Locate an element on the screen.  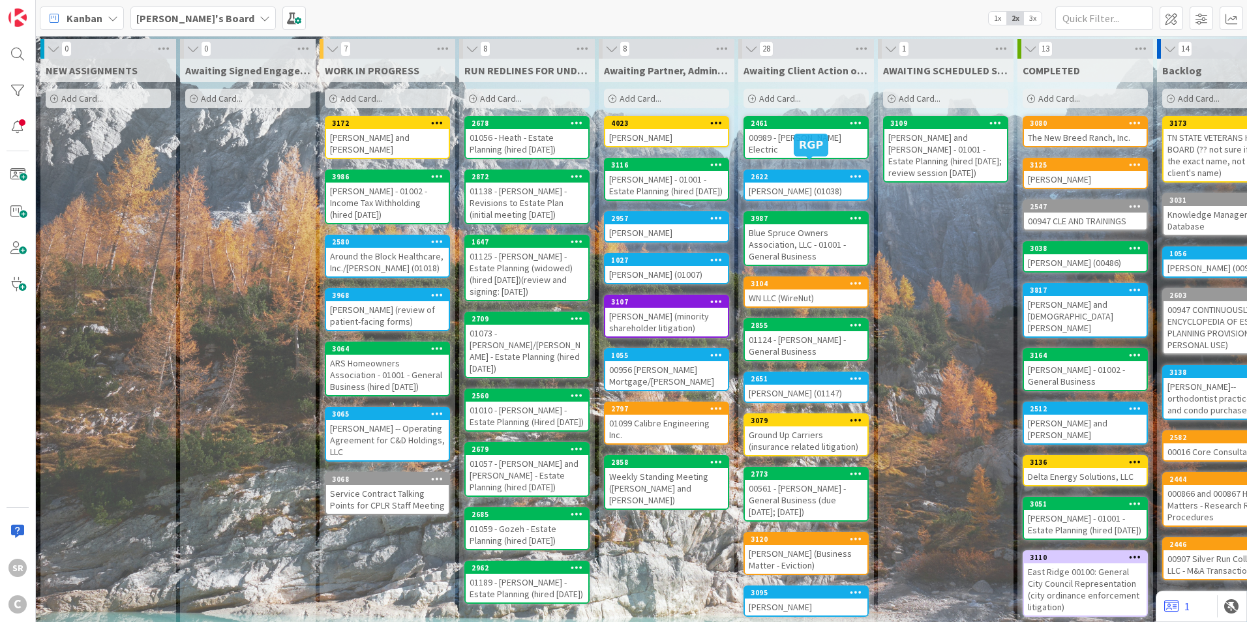
a: 3110East Ridge 00100: General City Council Representation (city ordinance enforcement litigation) is located at coordinates (1085, 584).